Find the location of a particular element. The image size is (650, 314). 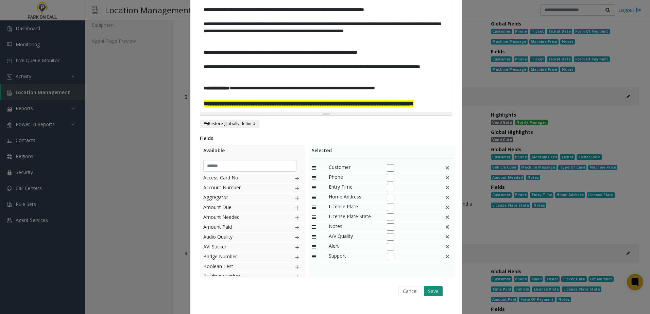

span: Amount Needed is located at coordinates (242, 218).